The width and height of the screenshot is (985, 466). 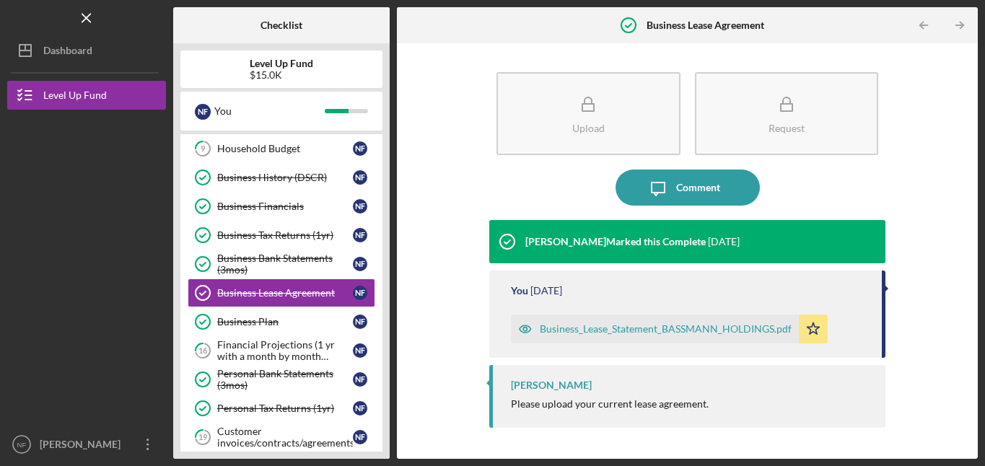 What do you see at coordinates (282, 293) in the screenshot?
I see `a: Business Lease AgreementNF` at bounding box center [282, 293].